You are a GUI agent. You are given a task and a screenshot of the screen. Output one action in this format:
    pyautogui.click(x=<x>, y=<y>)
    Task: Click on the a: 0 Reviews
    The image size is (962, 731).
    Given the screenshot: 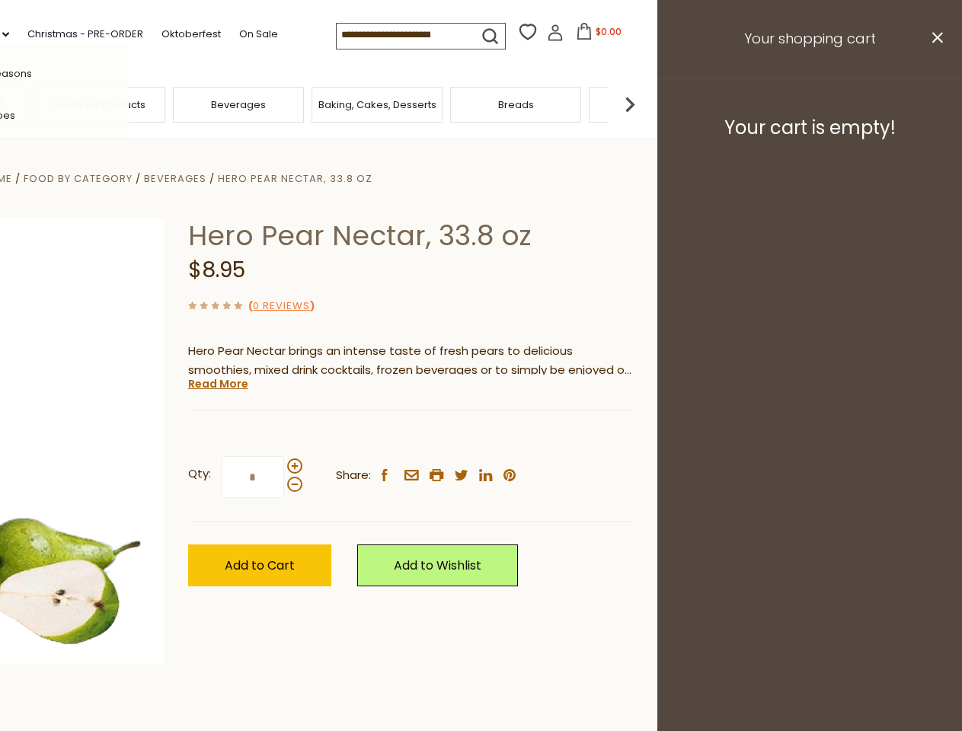 What is the action you would take?
    pyautogui.click(x=281, y=306)
    